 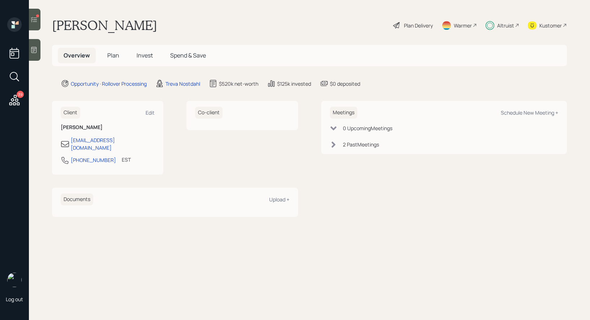 I want to click on div: $520k net-worth, so click(x=239, y=84).